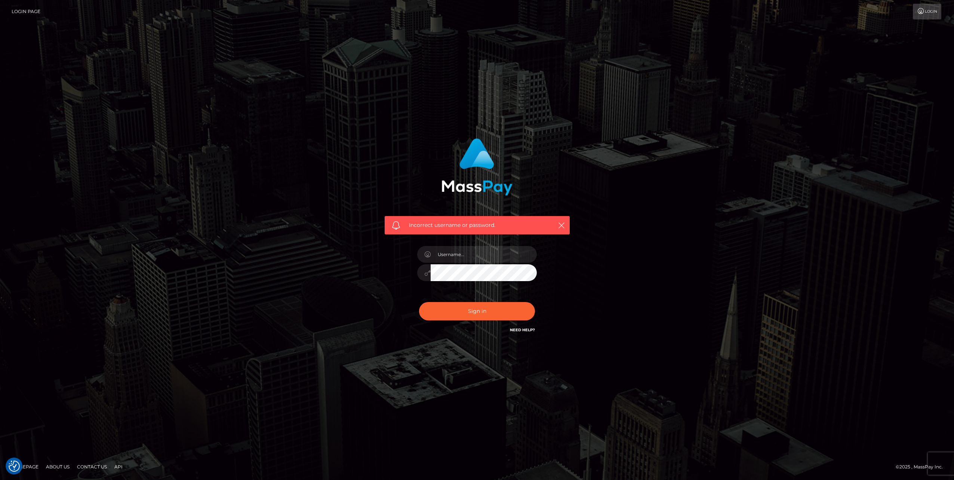  What do you see at coordinates (522, 330) in the screenshot?
I see `a: Need Help?` at bounding box center [522, 330].